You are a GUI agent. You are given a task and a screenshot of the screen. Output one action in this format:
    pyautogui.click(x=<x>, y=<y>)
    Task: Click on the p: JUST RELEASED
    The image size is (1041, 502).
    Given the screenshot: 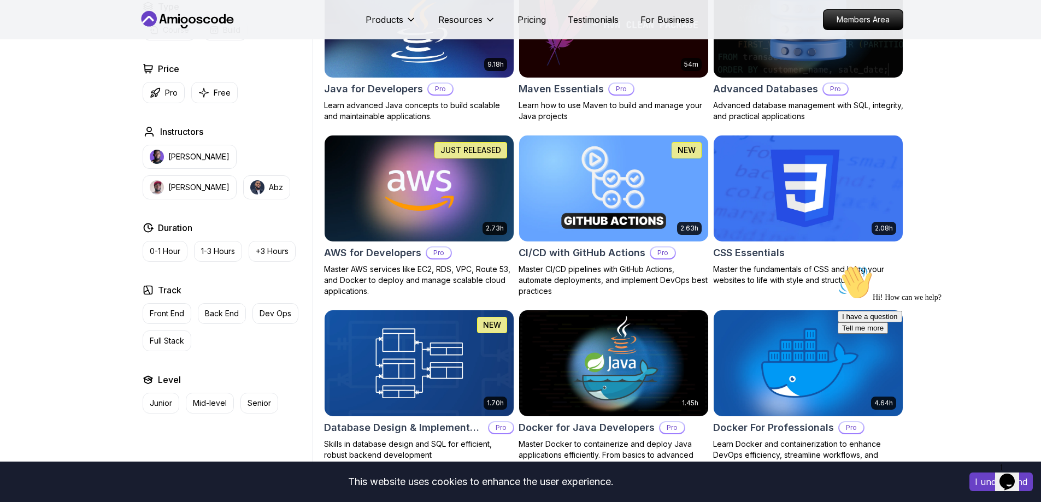 What is the action you would take?
    pyautogui.click(x=470, y=150)
    